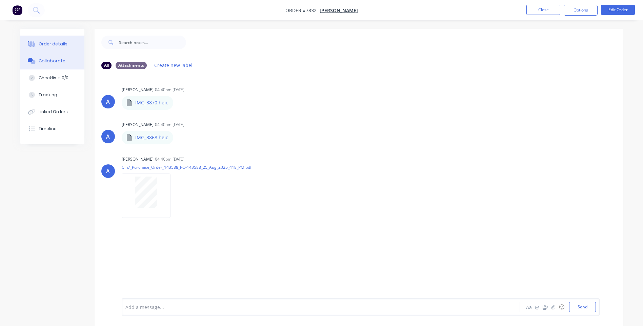 The height and width of the screenshot is (326, 643). Describe the element at coordinates (583, 307) in the screenshot. I see `button: Send` at that location.